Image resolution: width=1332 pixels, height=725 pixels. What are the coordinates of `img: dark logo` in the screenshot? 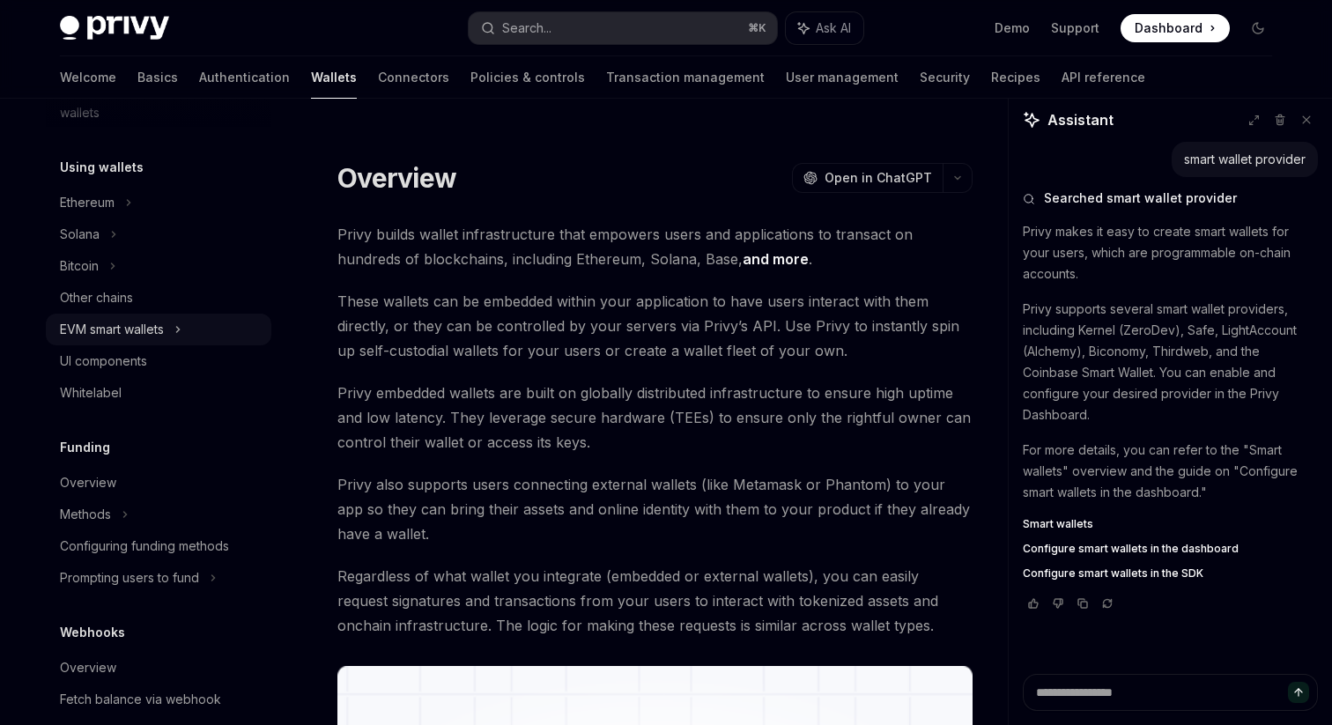 It's located at (115, 28).